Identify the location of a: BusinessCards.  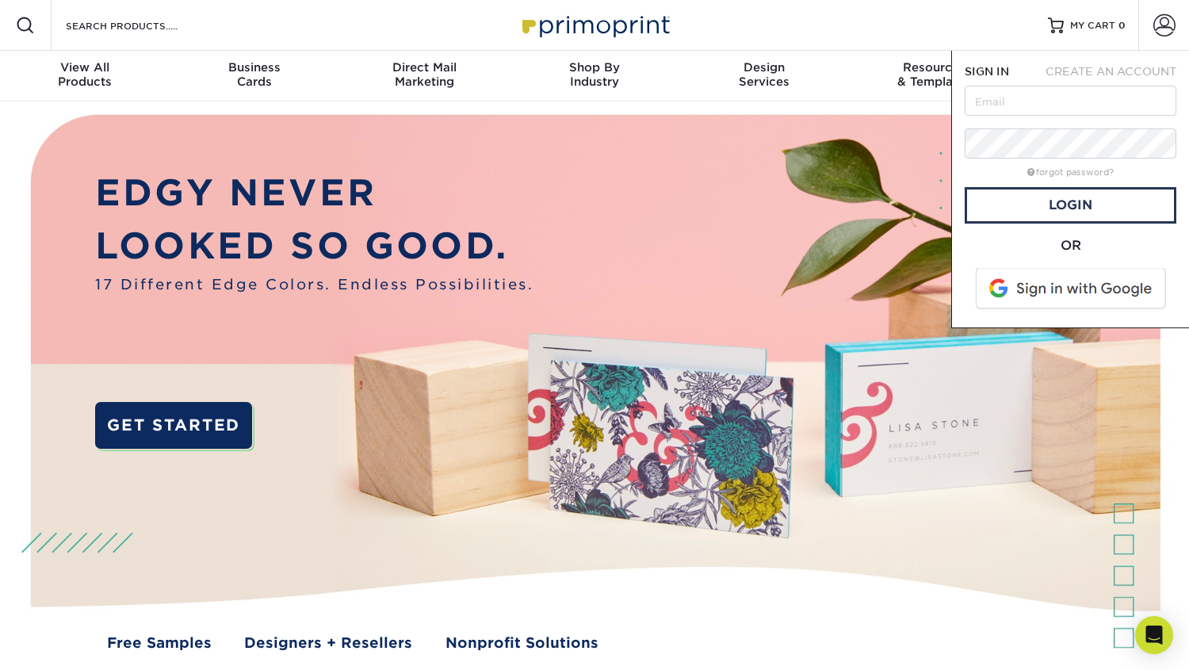
(254, 76).